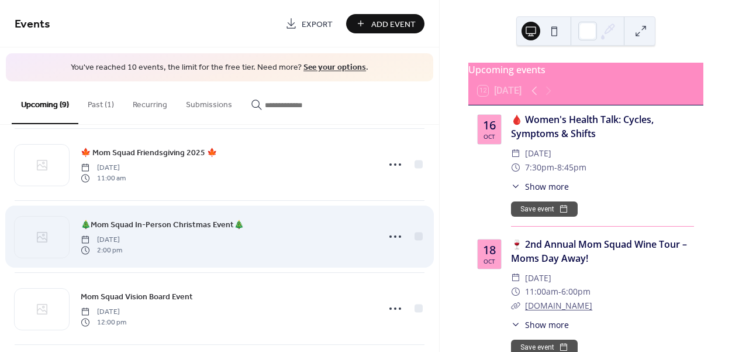 Image resolution: width=732 pixels, height=352 pixels. Describe the element at coordinates (599, 251) in the screenshot. I see `a: 🍷 2nd Annual Mom Squad Wine Tour – Moms Day Away!` at that location.